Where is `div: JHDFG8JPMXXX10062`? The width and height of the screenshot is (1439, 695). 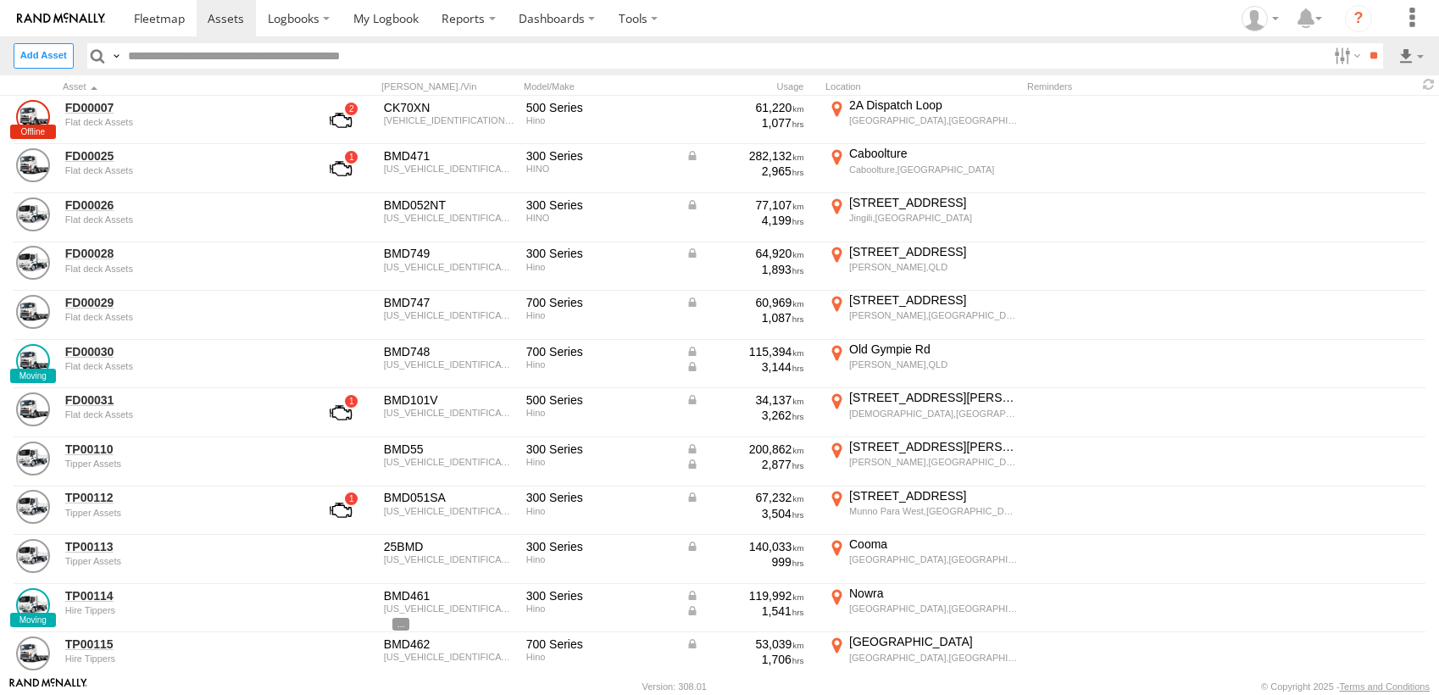 div: JHDFG8JPMXXX10062 is located at coordinates (449, 120).